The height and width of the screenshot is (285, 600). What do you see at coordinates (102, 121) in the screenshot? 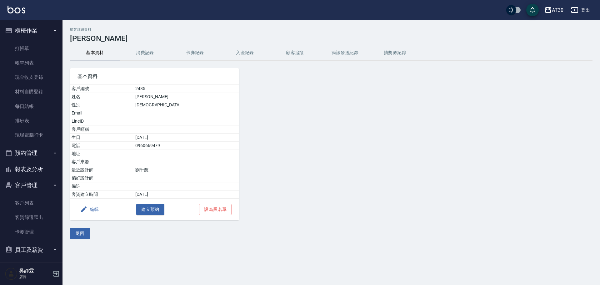
I see `td: LineID` at bounding box center [102, 121].